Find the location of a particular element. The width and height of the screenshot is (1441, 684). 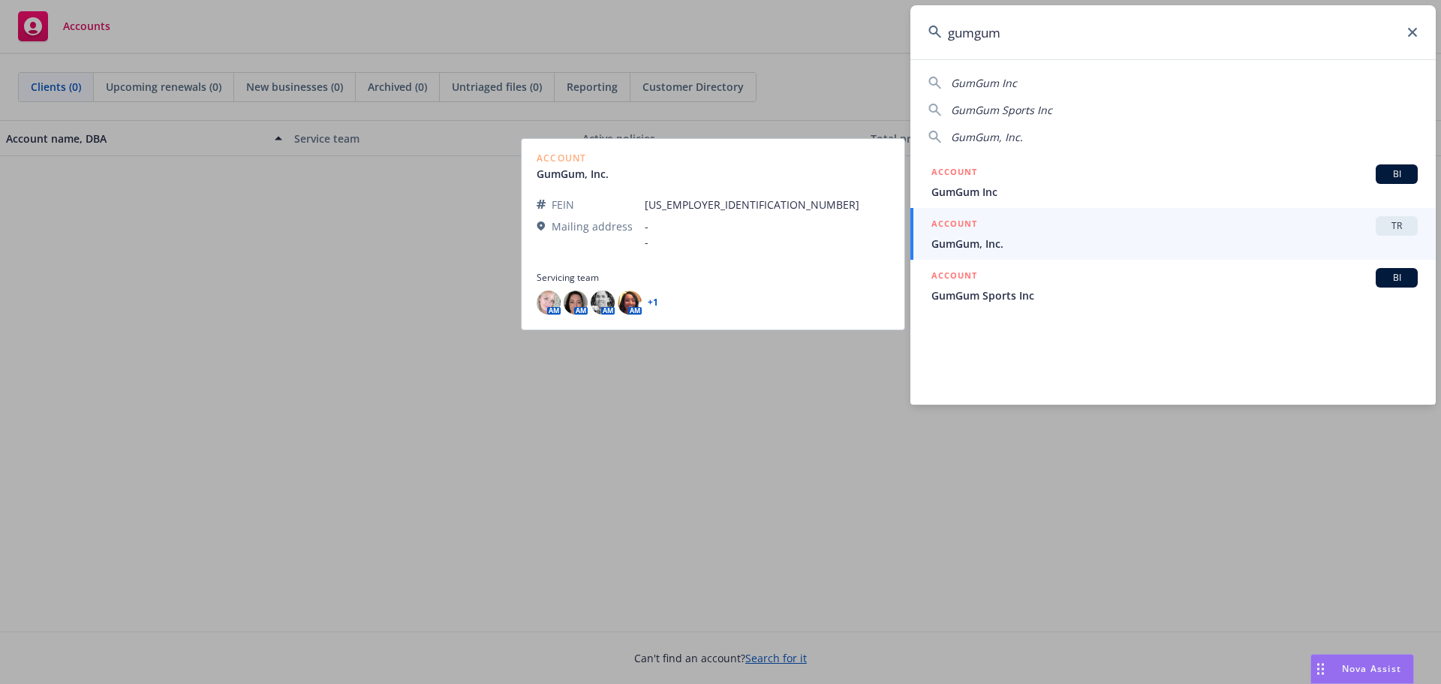

span: Nova Assist is located at coordinates (1372, 668).